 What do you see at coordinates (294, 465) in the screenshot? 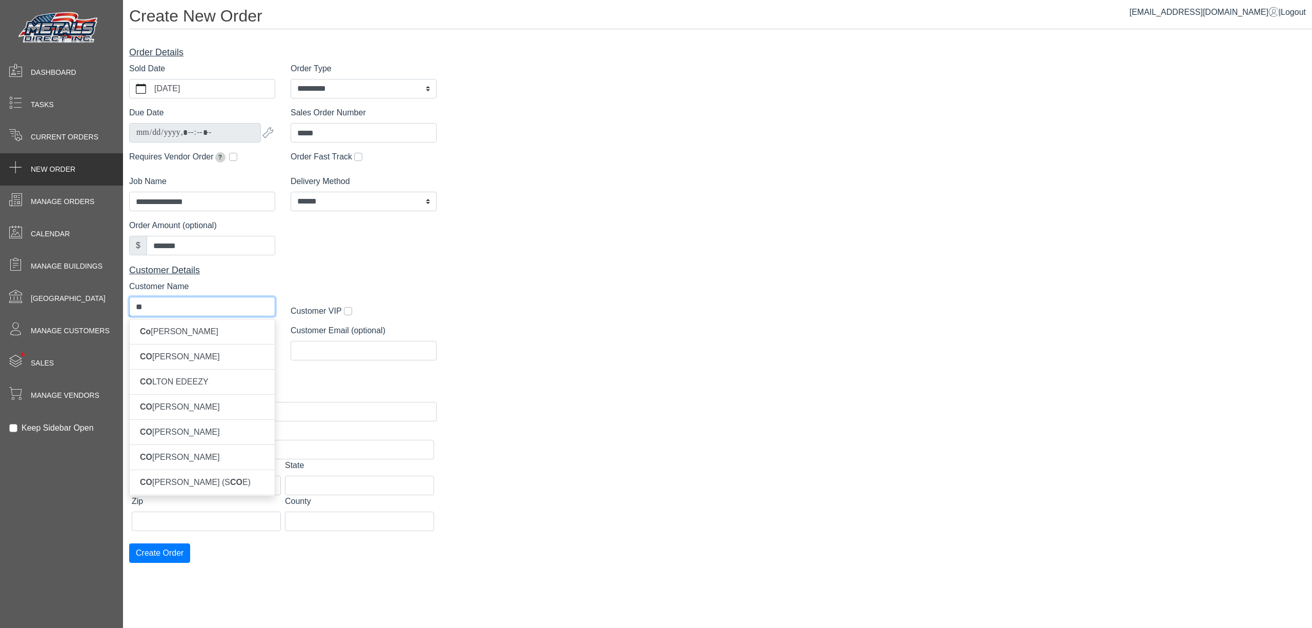
I see `label: State` at bounding box center [294, 465].